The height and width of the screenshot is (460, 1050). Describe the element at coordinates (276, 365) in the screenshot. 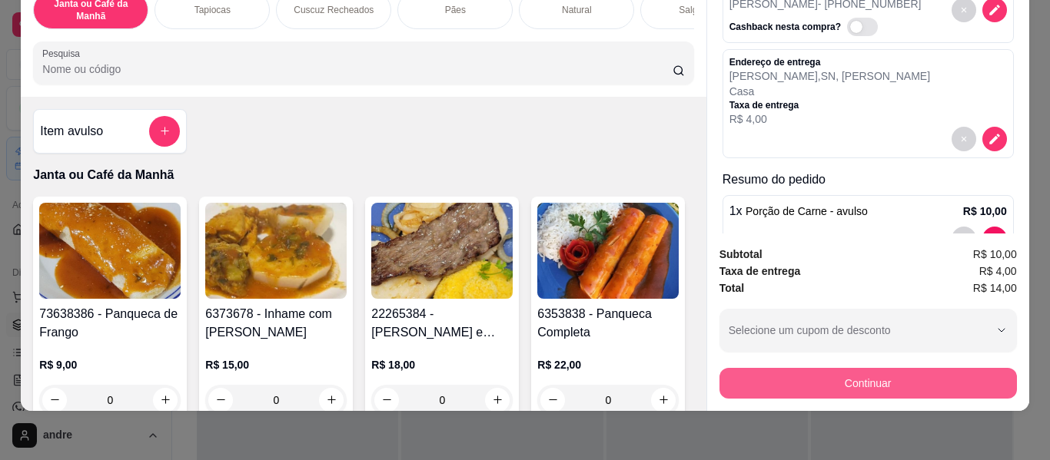

I see `p: R$ 15,00` at that location.